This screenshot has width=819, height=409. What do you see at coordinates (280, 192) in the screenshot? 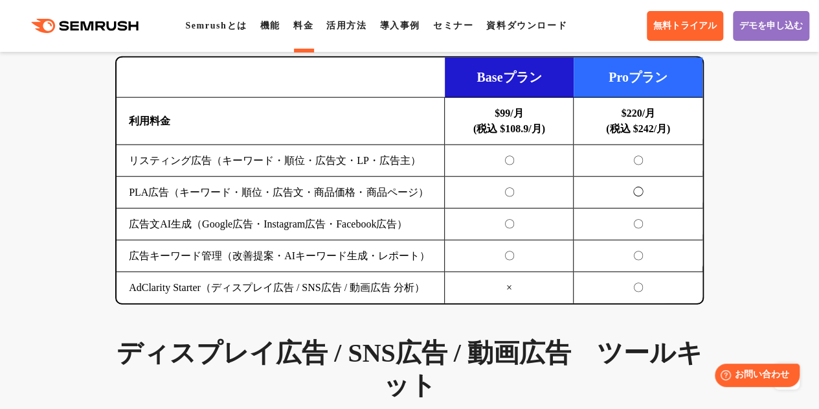
I see `td: PLA広告（キーワード・順位・広告文・商品価格・商品ページ）` at bounding box center [280, 192].